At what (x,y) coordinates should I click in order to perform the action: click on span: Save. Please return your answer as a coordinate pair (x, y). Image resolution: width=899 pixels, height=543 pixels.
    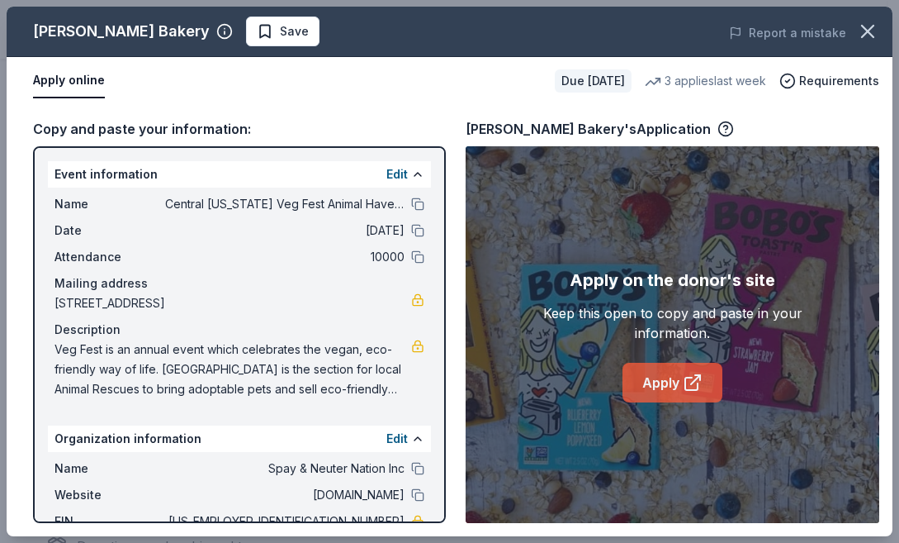
    Looking at the image, I should click on (294, 31).